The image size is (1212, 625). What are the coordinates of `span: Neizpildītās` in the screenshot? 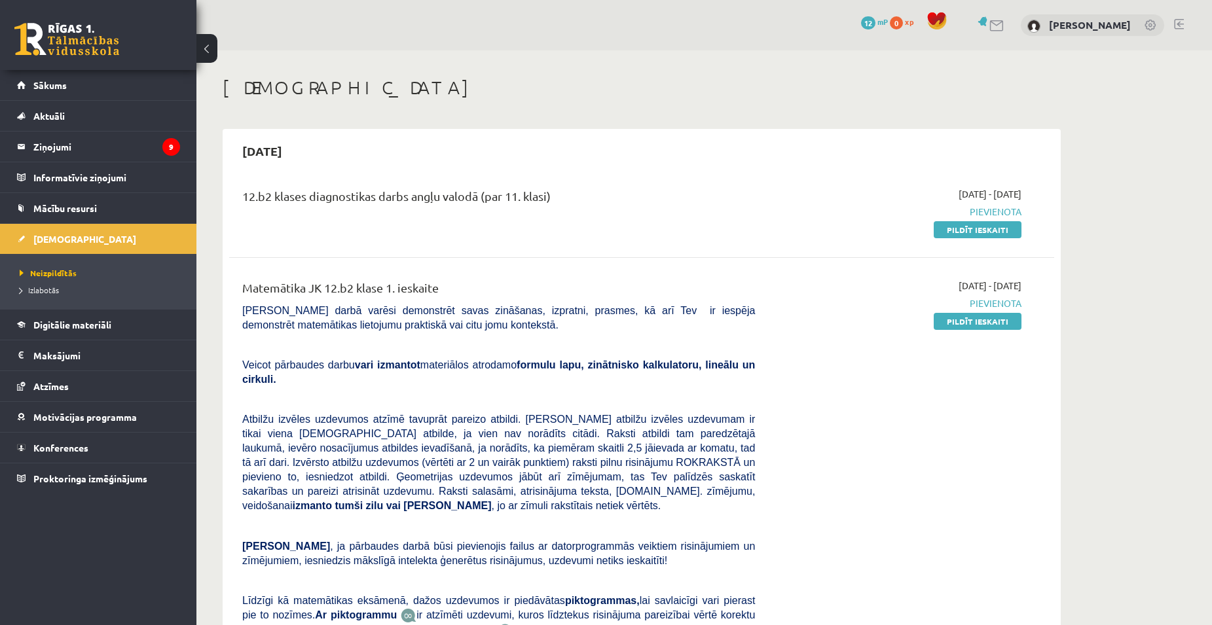 It's located at (48, 273).